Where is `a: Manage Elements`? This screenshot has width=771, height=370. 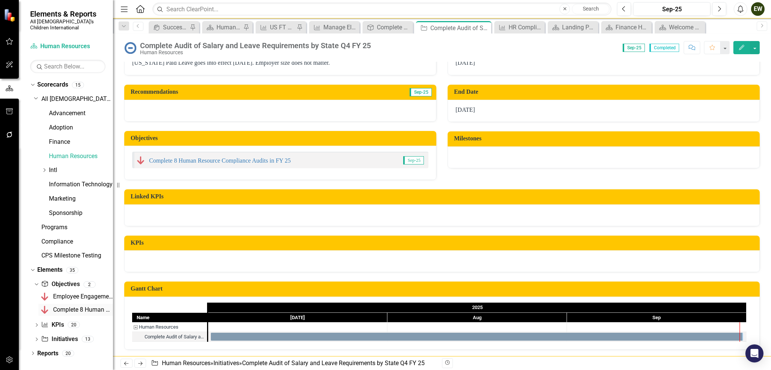
a: Manage Elements is located at coordinates (335, 27).